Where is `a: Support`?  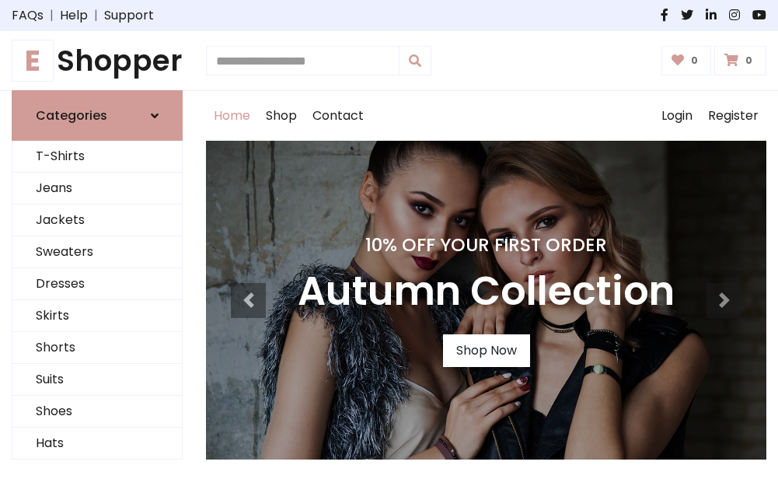
a: Support is located at coordinates (129, 16).